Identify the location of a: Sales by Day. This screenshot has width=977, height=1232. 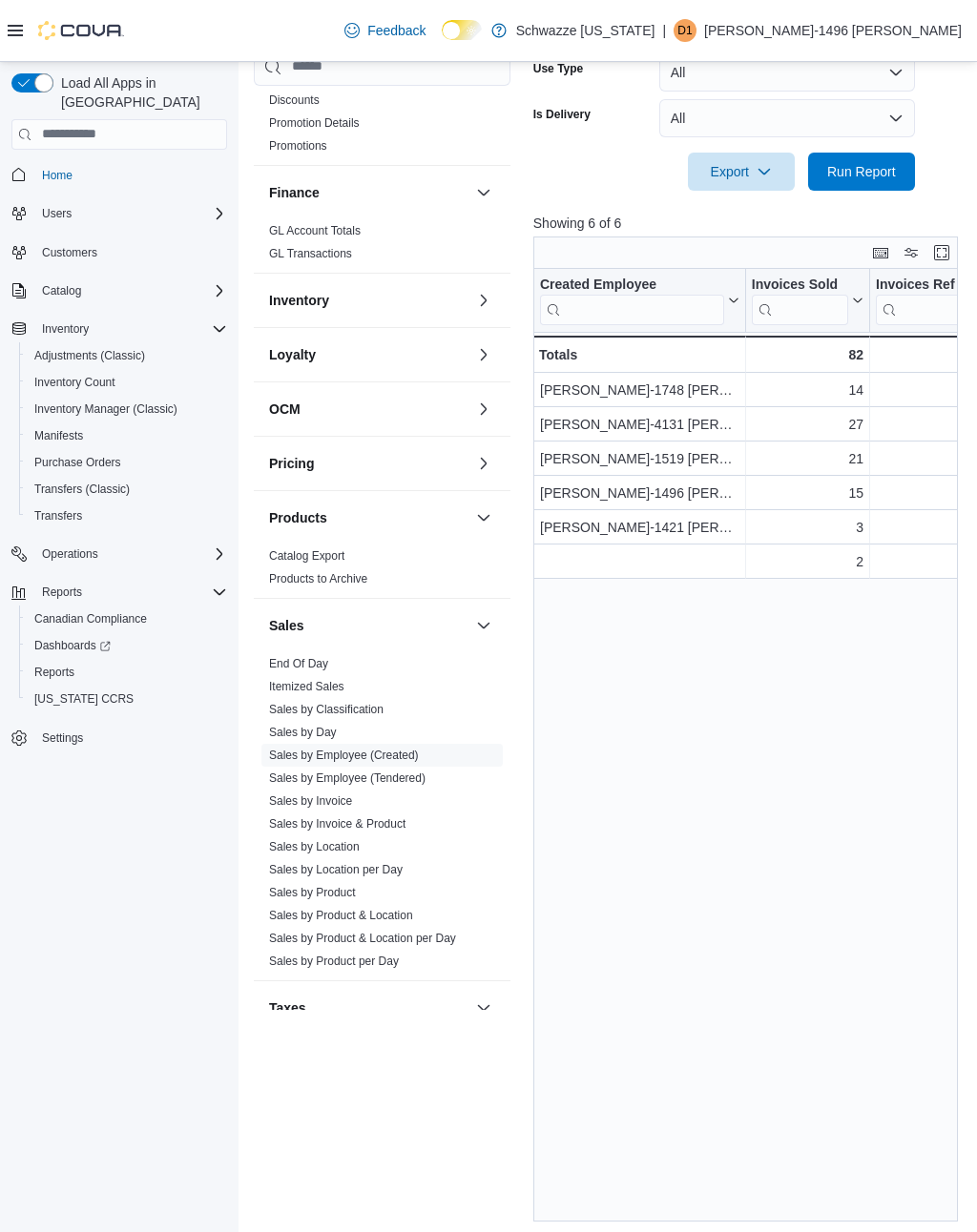
(303, 732).